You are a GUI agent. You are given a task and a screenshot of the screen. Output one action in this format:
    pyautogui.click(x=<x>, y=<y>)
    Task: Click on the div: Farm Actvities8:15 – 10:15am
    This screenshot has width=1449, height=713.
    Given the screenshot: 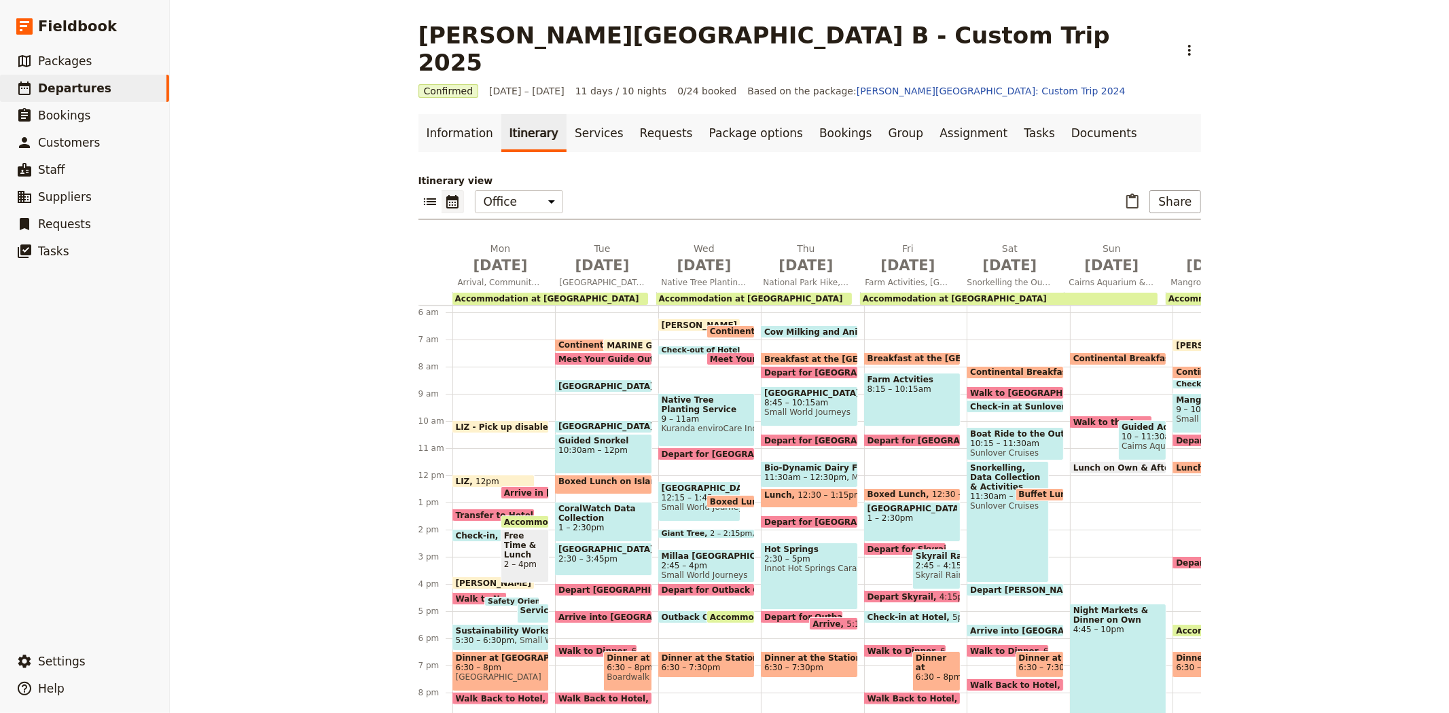 What is the action you would take?
    pyautogui.click(x=912, y=399)
    